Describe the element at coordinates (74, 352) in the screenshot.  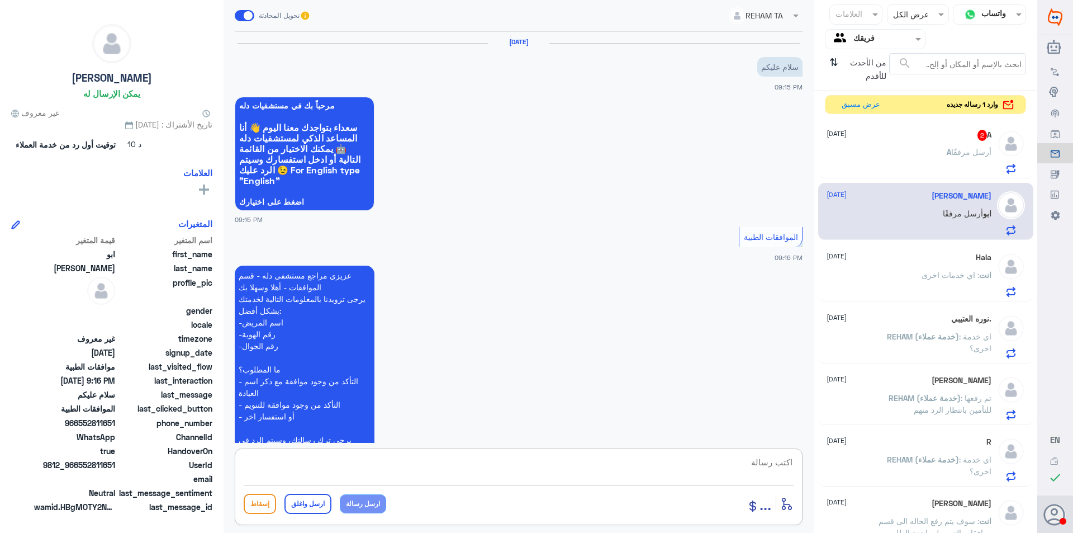
I see `span: 2025-08-13T18:15:35.784Z` at that location.